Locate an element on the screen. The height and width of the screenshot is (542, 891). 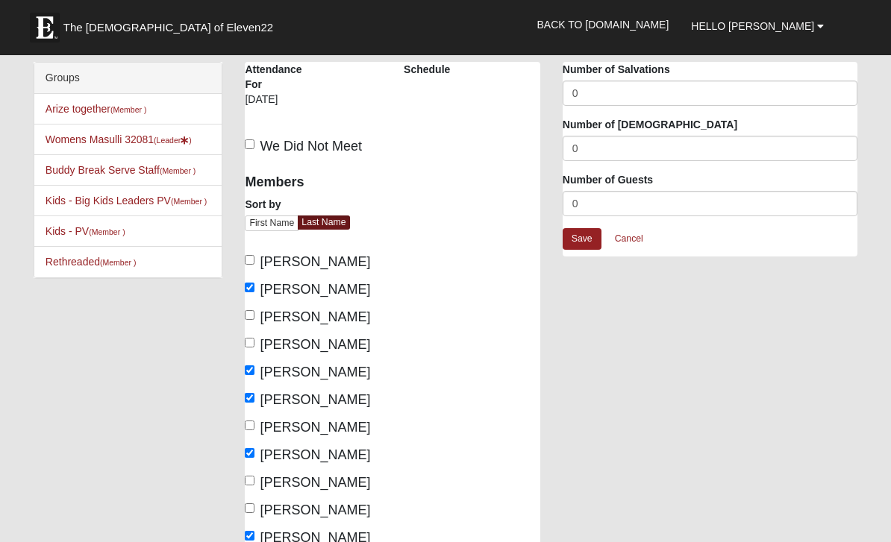
a: Kids - PV(Member ) is located at coordinates (85, 231).